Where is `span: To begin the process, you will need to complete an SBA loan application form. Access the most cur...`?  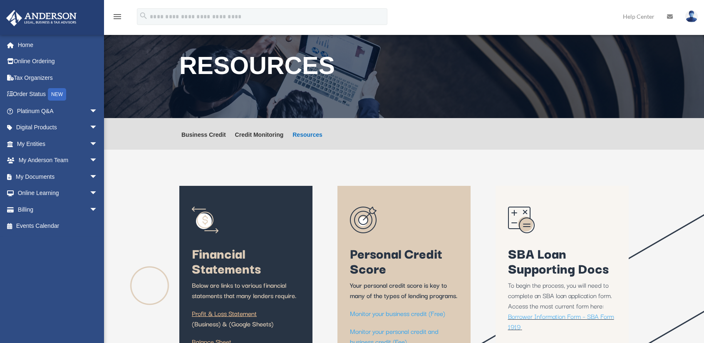 span: To begin the process, you will need to complete an SBA loan application form. Access the most cur... is located at coordinates (560, 295).